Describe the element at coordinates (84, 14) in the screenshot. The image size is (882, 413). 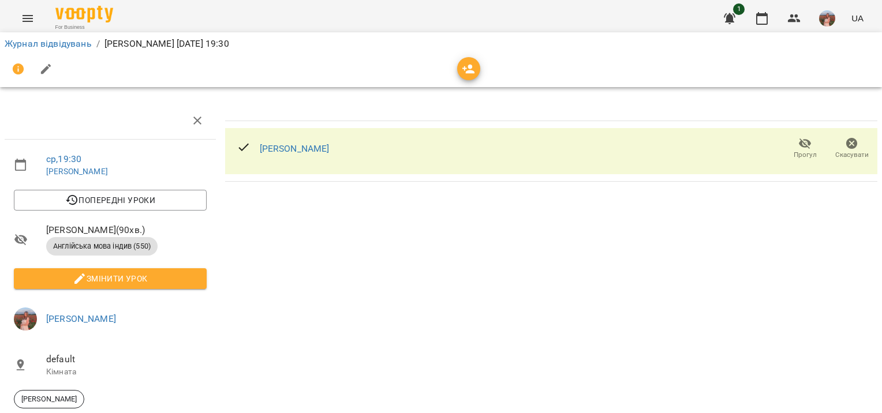
I see `img: Voopty Logo` at that location.